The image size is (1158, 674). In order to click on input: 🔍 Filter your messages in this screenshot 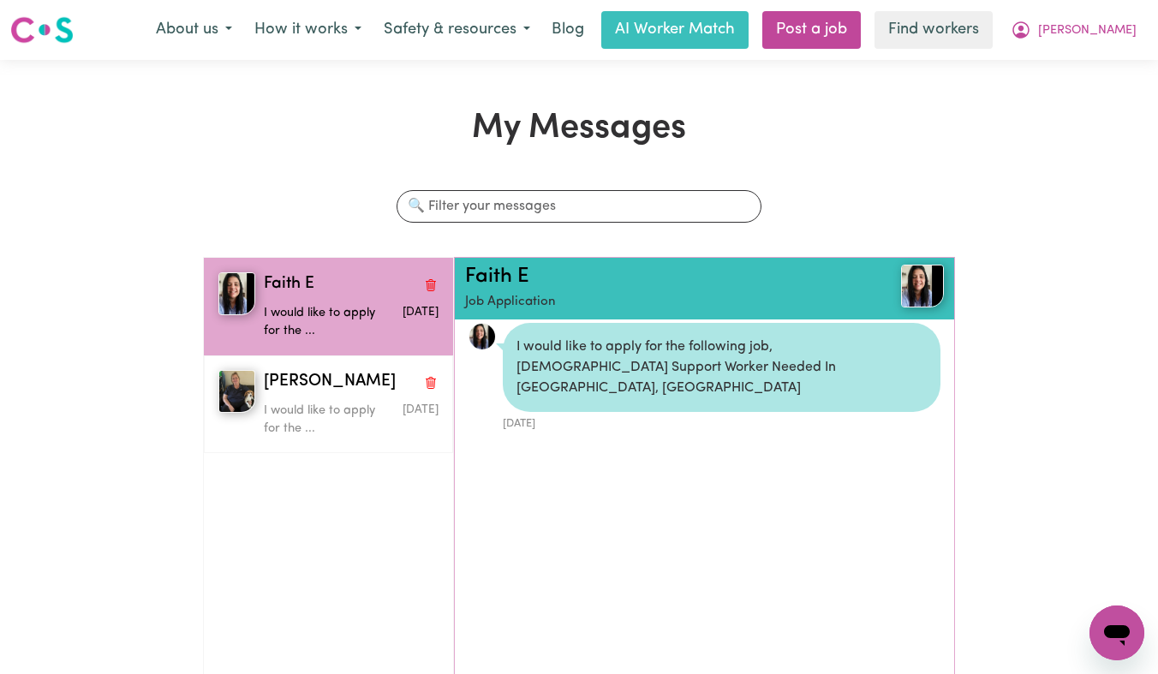, I will do `click(579, 206)`.